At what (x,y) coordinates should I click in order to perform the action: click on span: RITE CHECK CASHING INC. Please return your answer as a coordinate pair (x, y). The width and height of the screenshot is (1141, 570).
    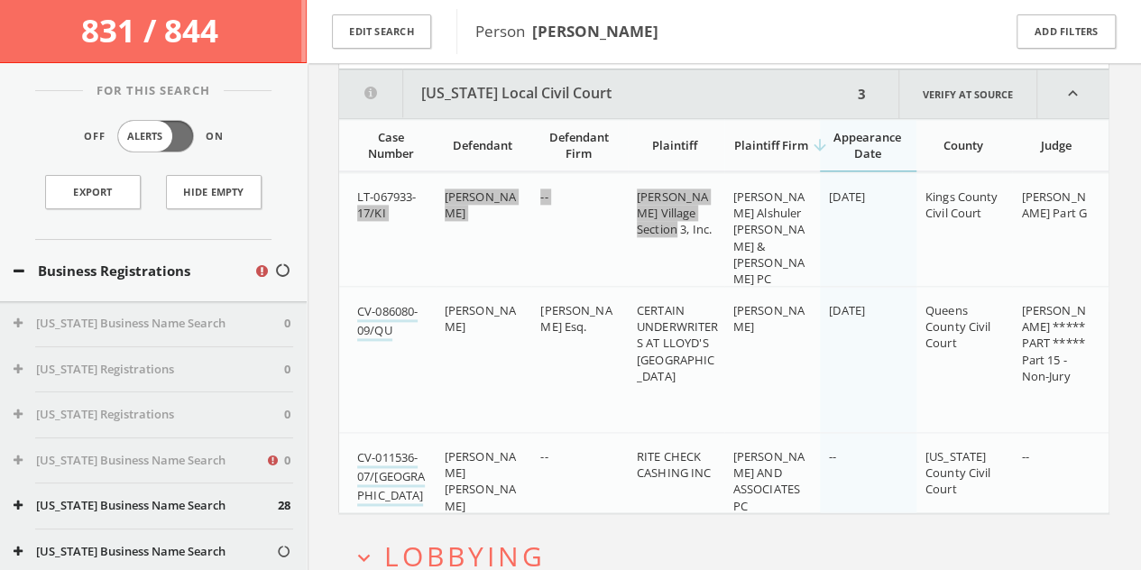
    Looking at the image, I should click on (674, 465).